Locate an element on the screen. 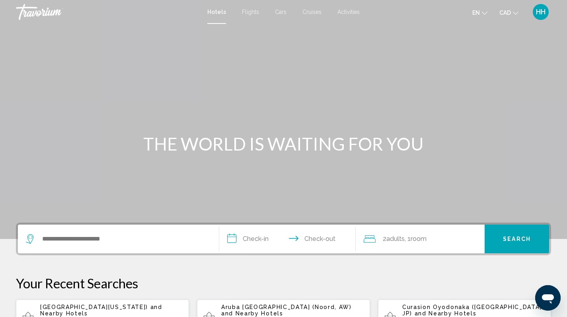  span: Adults is located at coordinates (396, 238).